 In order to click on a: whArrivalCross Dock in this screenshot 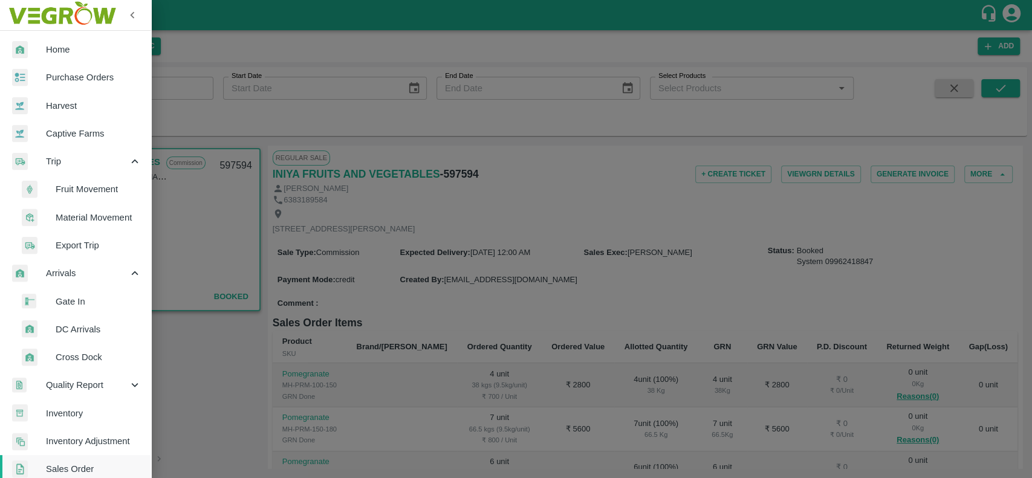, I will do `click(80, 357)`.